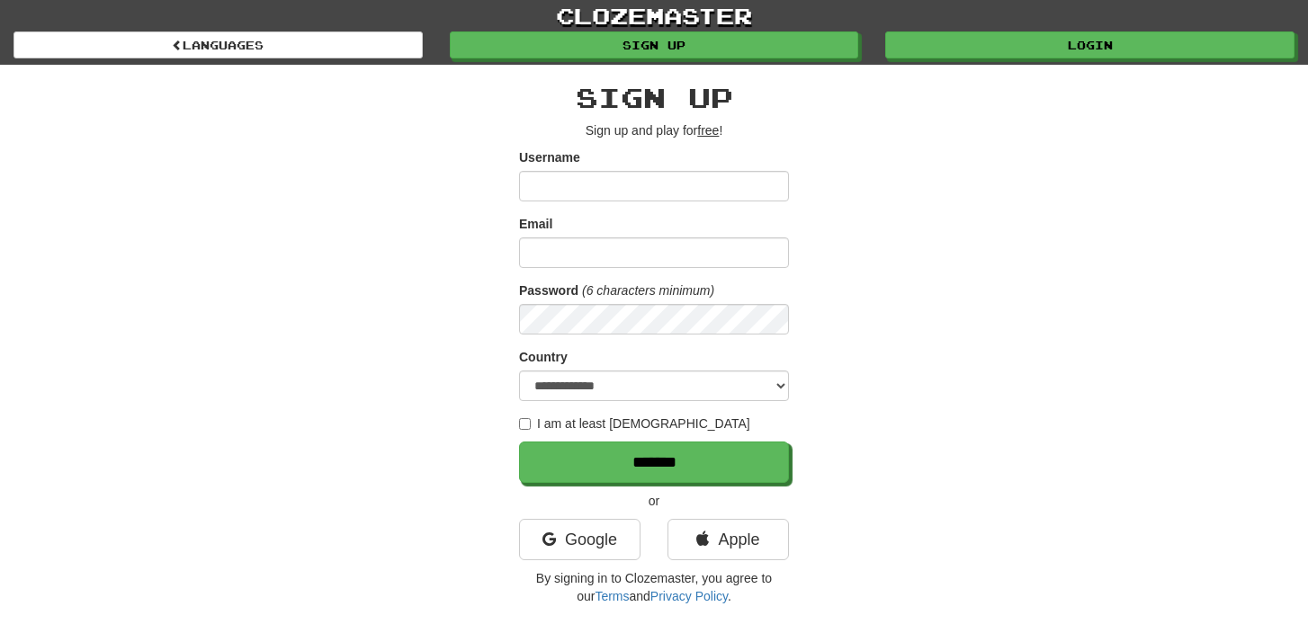  Describe the element at coordinates (218, 45) in the screenshot. I see `a: Languages` at that location.